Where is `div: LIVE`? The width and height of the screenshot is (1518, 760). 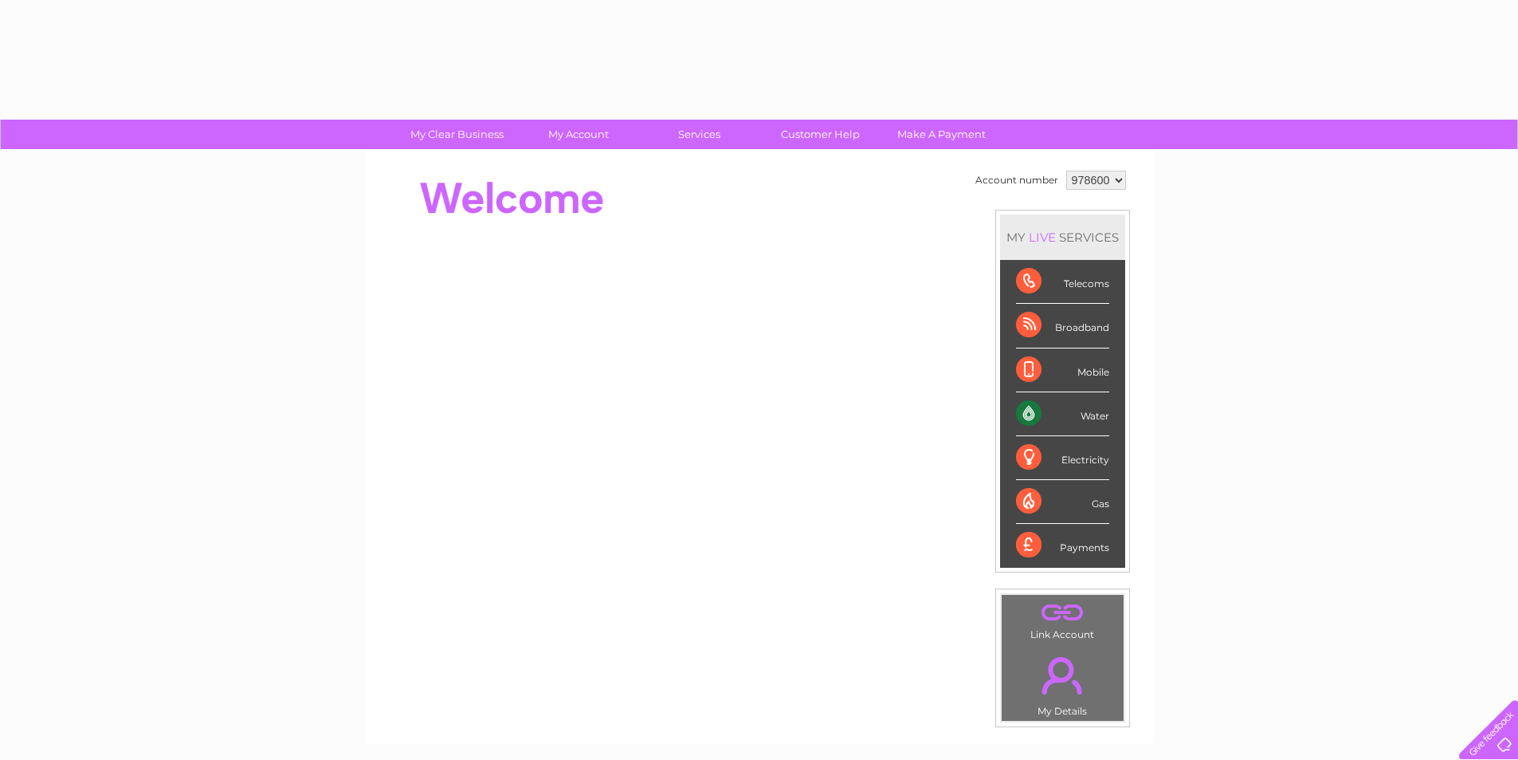 div: LIVE is located at coordinates (1042, 237).